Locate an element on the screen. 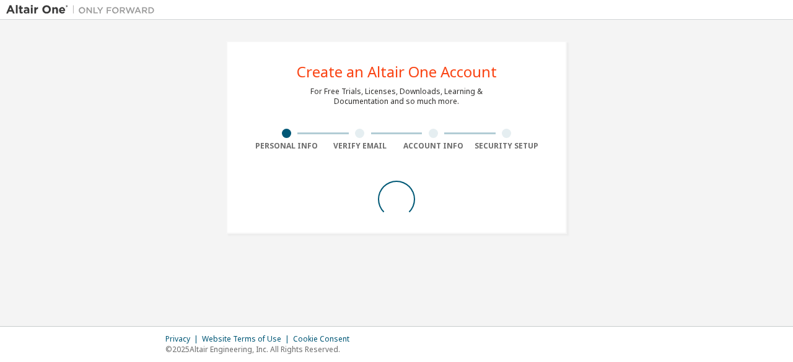  p: © 2025 Altair Engineering, Inc. All Rights Reserved. is located at coordinates (261, 349).